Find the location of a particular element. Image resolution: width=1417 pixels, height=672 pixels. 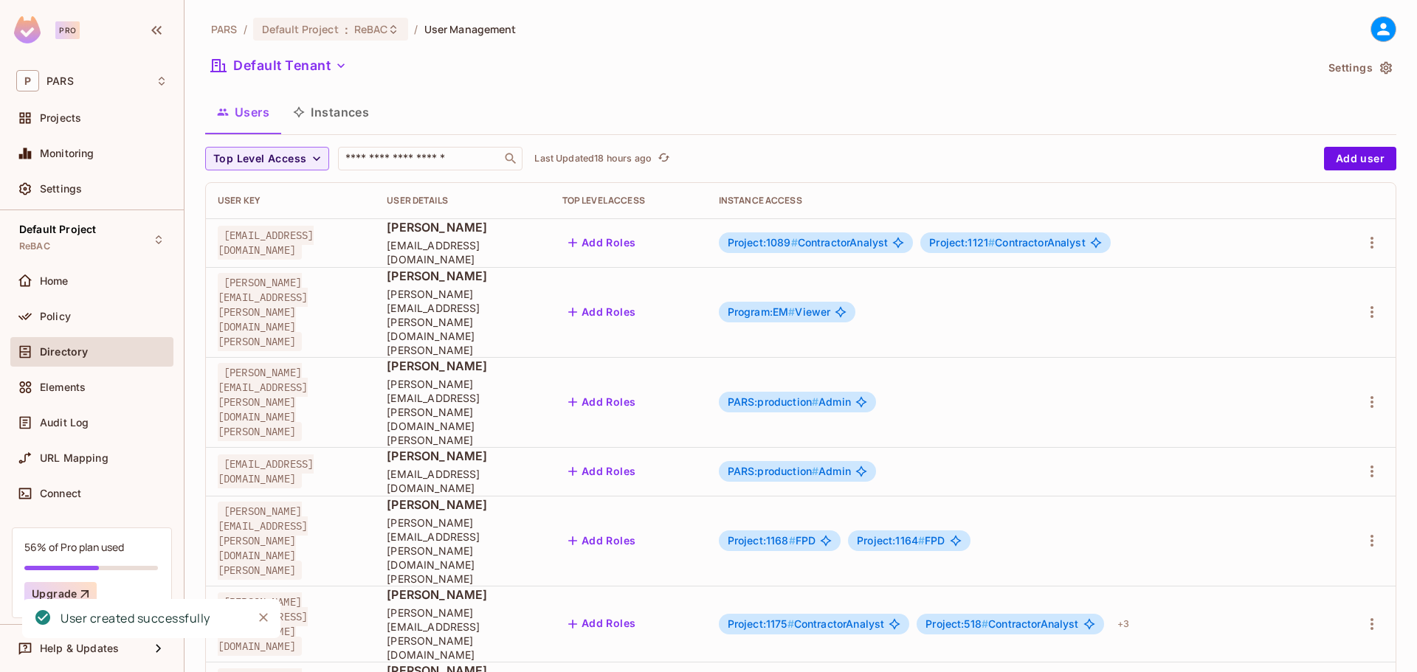

div: + 3 is located at coordinates (1123, 624).